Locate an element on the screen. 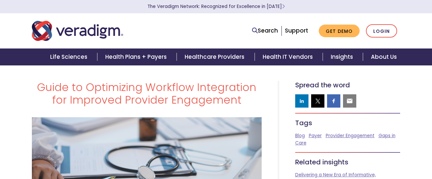 The width and height of the screenshot is (432, 179). img: linkedin sharing button is located at coordinates (302, 101).